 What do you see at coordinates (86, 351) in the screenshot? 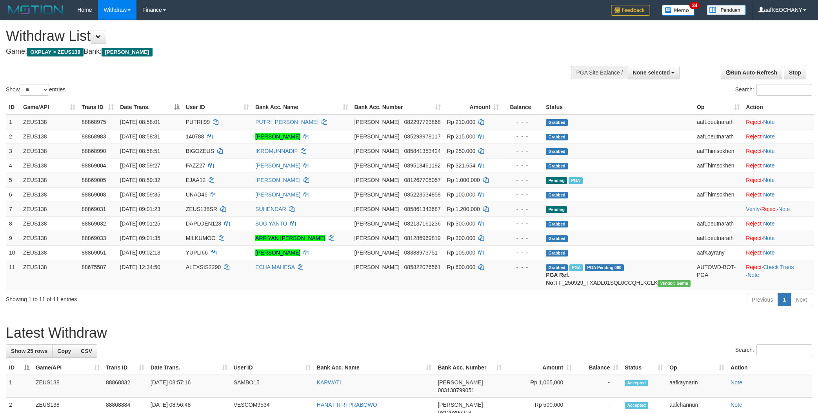
I see `a: CSV` at bounding box center [86, 351].